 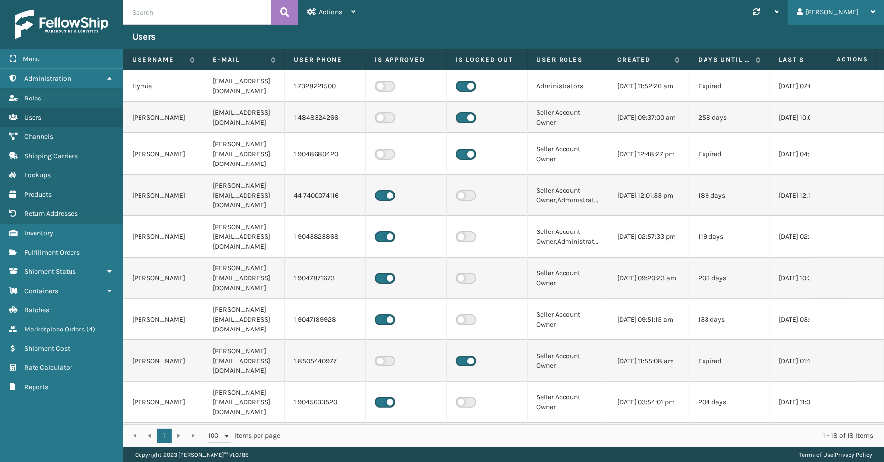 What do you see at coordinates (729, 403) in the screenshot?
I see `td: 204 days` at bounding box center [729, 403].